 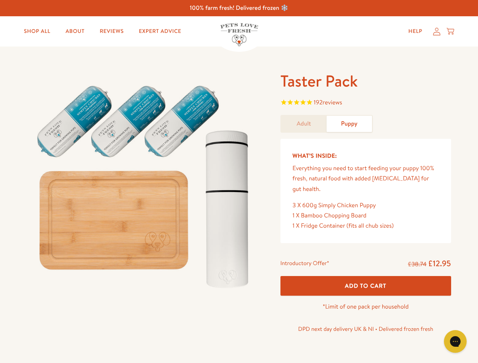 I want to click on img: Taster Pack - Puppy, so click(x=145, y=184).